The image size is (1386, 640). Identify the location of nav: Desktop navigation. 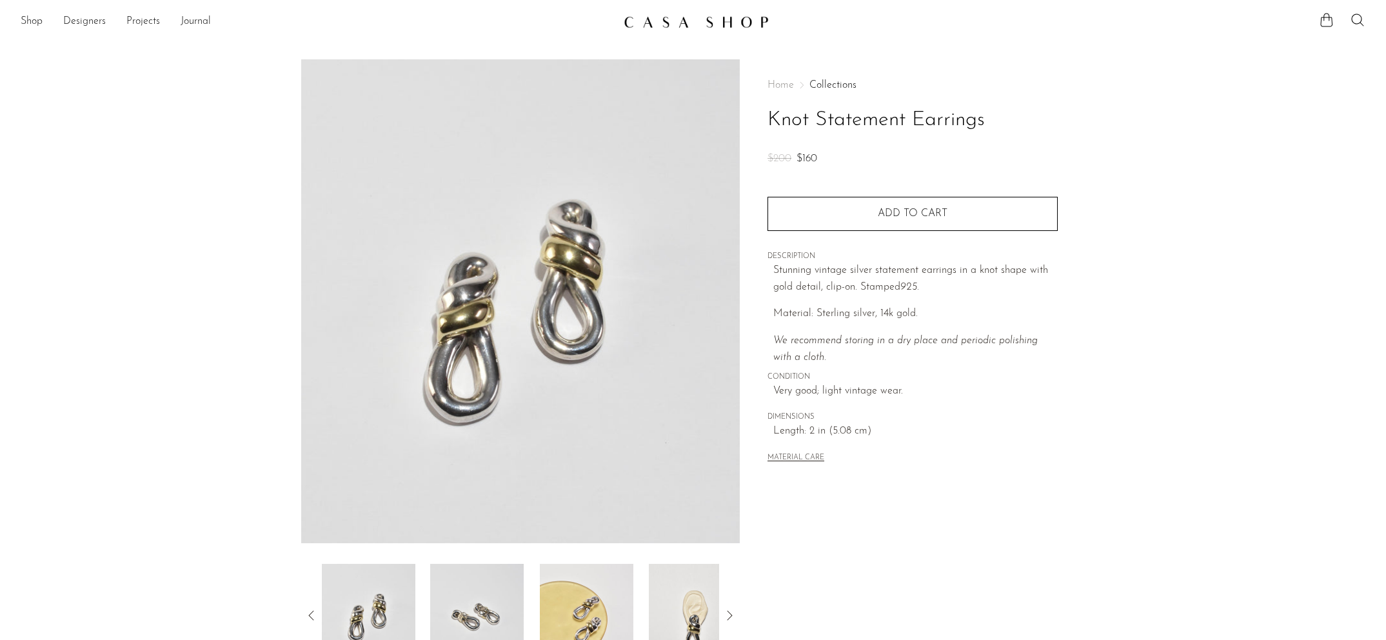
(317, 22).